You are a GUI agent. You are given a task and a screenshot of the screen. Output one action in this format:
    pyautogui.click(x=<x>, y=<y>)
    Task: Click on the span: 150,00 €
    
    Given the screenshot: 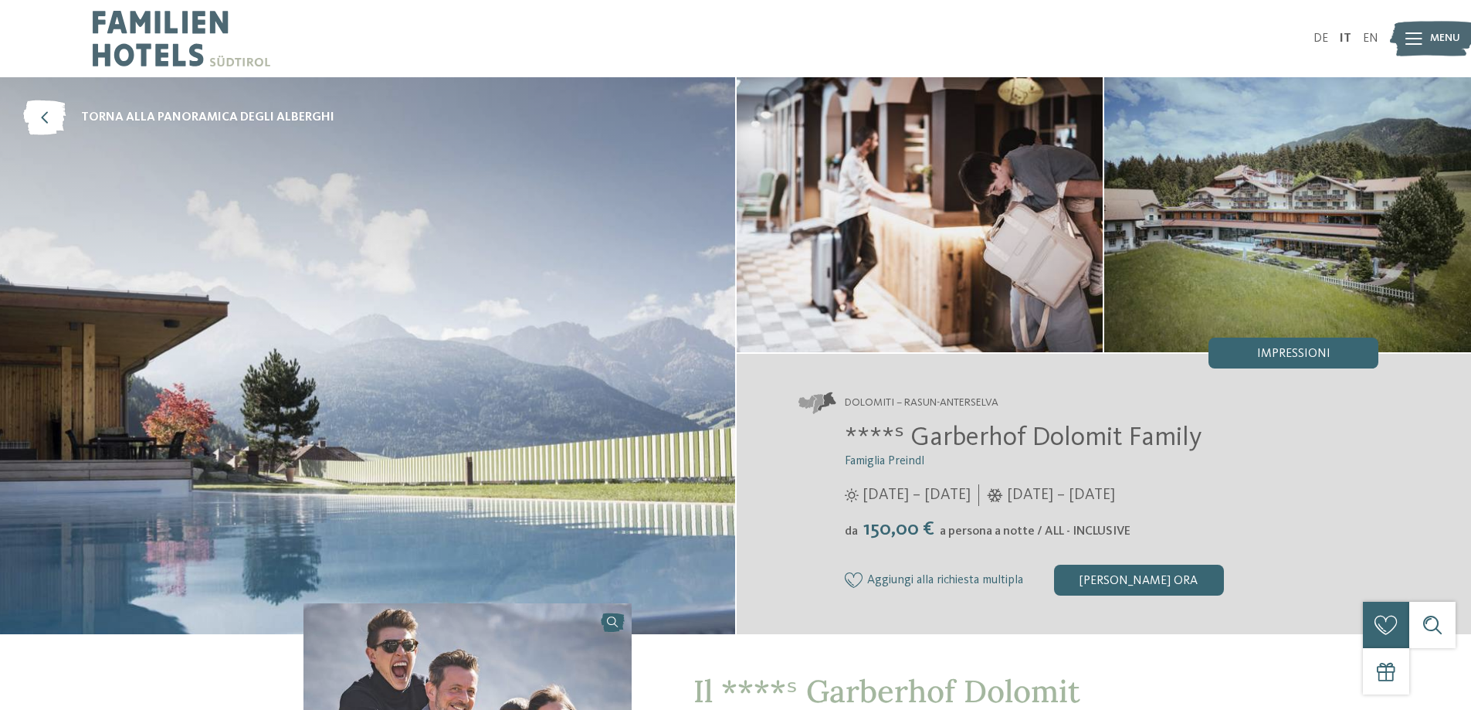 What is the action you would take?
    pyautogui.click(x=899, y=529)
    